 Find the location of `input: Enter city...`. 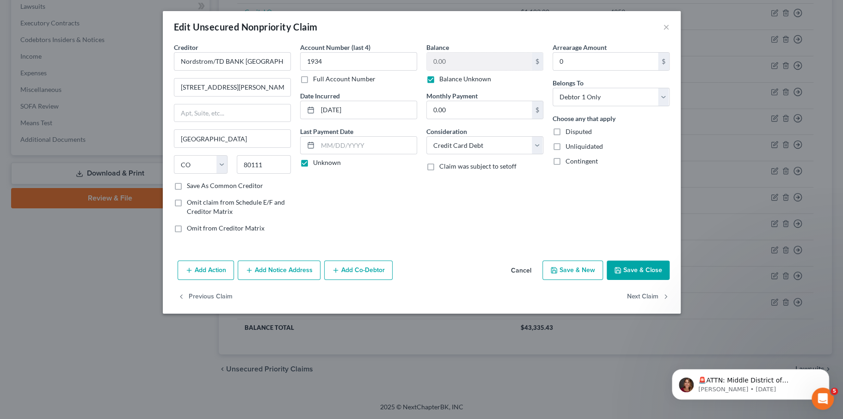

input: Enter city... is located at coordinates (232, 139).